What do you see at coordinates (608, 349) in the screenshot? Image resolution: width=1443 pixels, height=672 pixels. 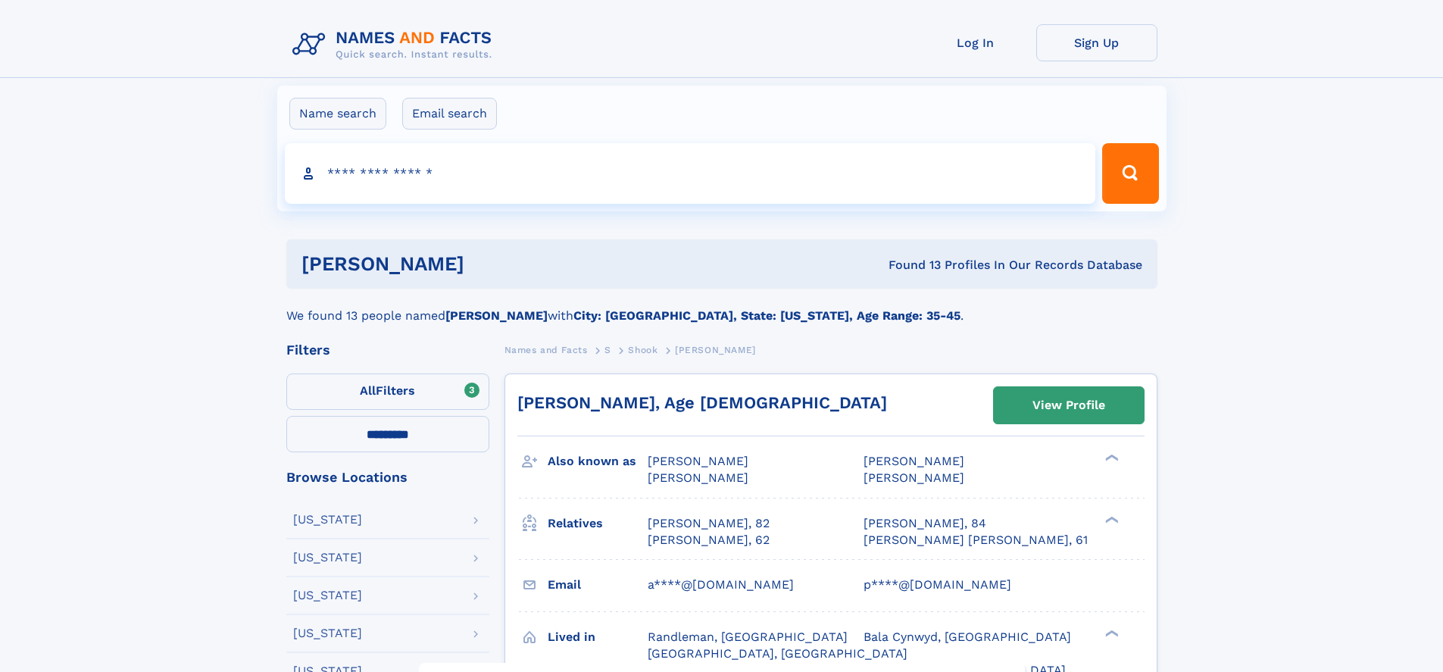 I see `a: S` at bounding box center [608, 349].